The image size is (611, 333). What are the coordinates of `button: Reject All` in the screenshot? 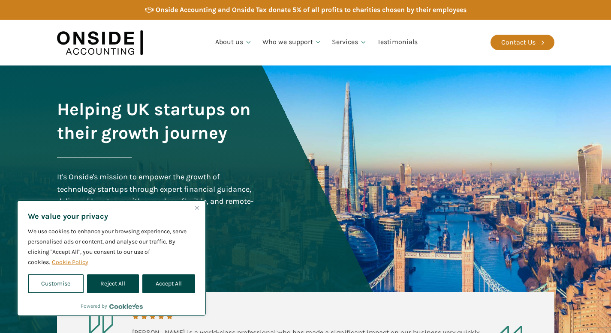 It's located at (113, 284).